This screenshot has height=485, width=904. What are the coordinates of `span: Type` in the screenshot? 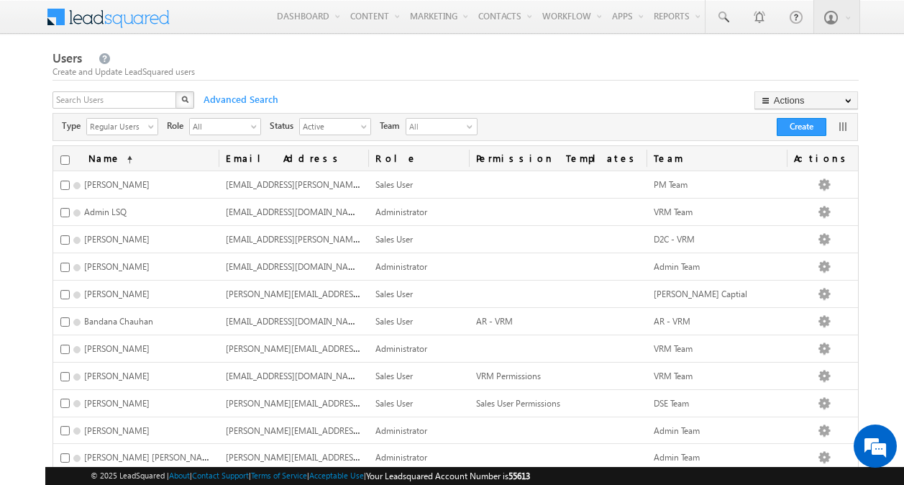 It's located at (74, 126).